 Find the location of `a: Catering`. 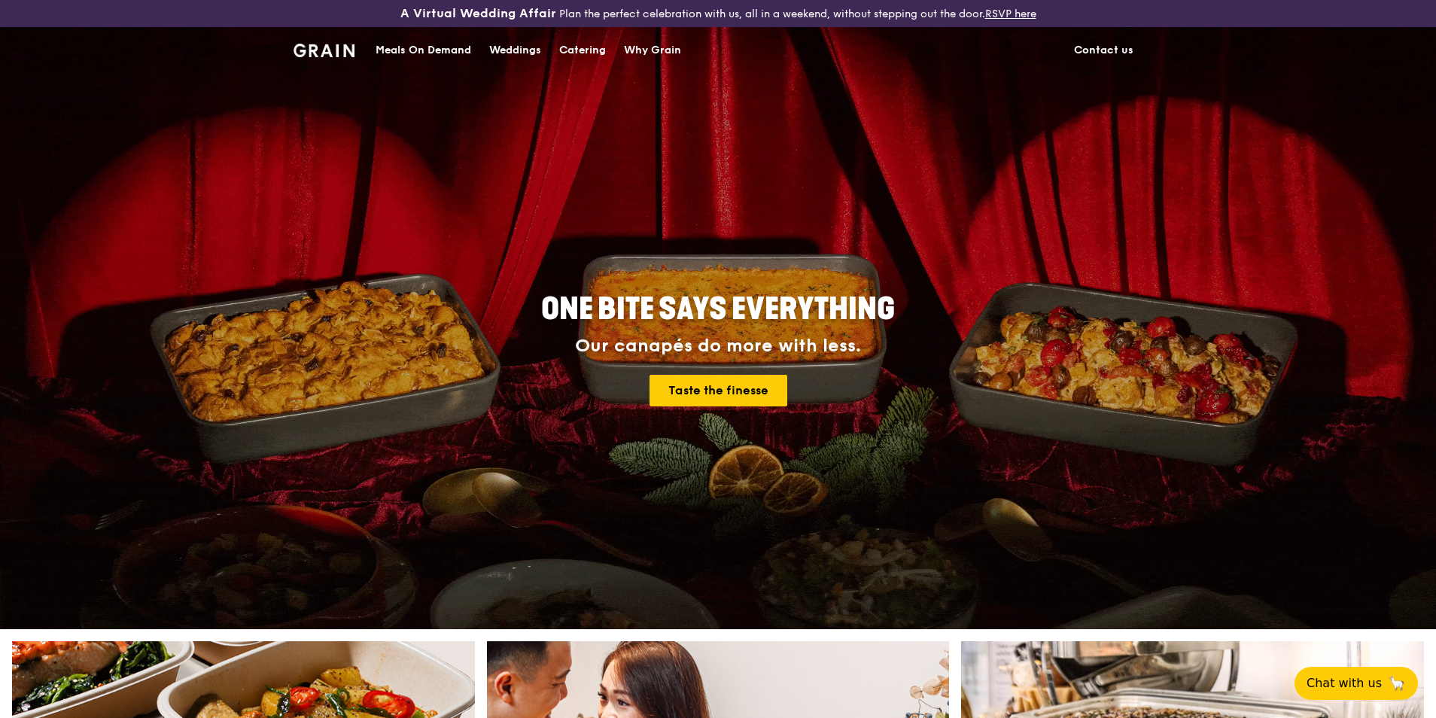

a: Catering is located at coordinates (583, 50).